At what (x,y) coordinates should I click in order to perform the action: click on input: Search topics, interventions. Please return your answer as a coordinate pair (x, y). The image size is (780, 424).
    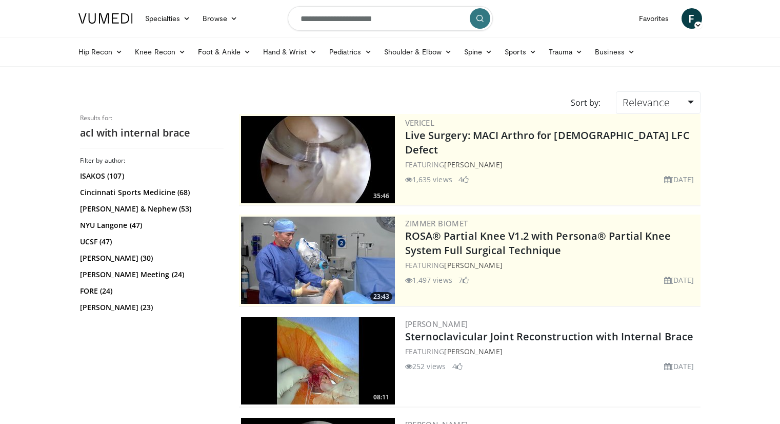
    Looking at the image, I should click on (390, 18).